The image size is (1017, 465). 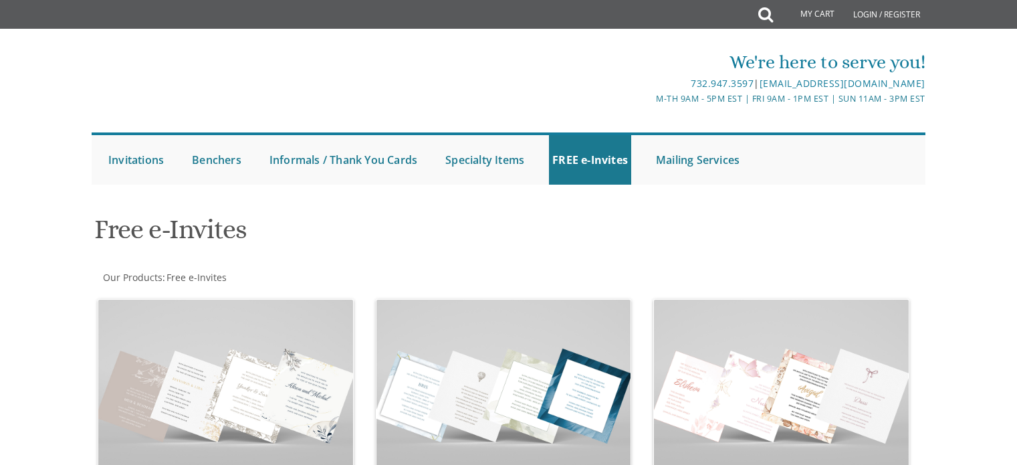 What do you see at coordinates (343, 160) in the screenshot?
I see `a: Informals / Thank You Cards` at bounding box center [343, 160].